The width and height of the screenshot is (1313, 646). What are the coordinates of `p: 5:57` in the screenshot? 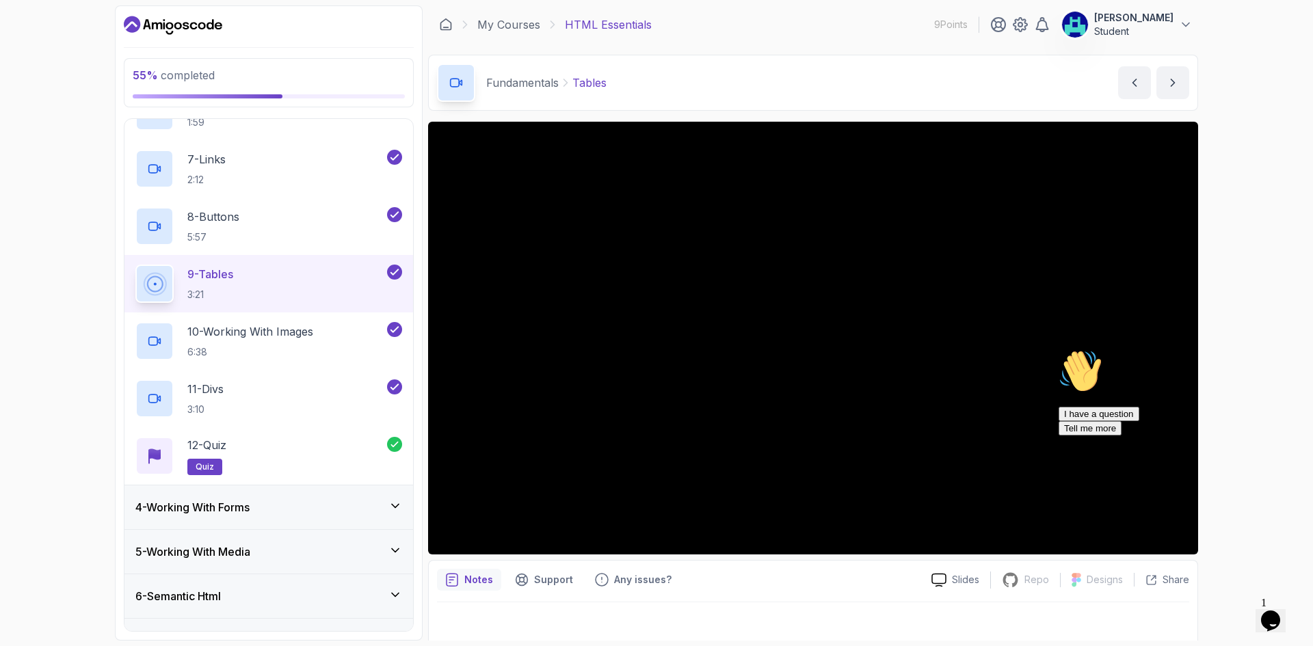 It's located at (213, 237).